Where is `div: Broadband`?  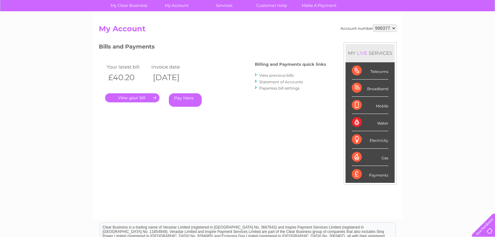 div: Broadband is located at coordinates (370, 88).